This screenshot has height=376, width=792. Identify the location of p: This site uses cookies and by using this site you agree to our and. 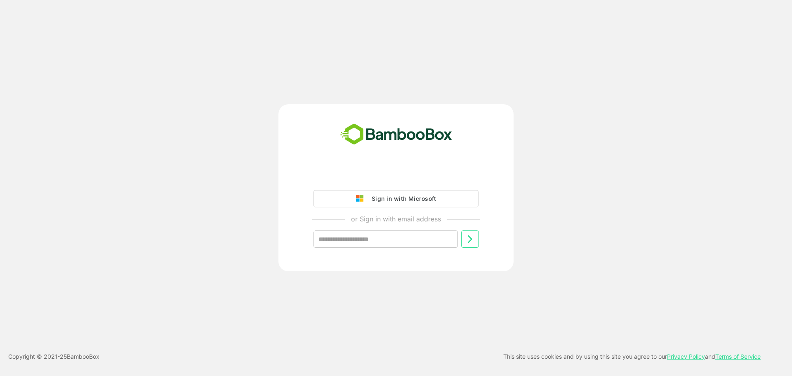
(632, 357).